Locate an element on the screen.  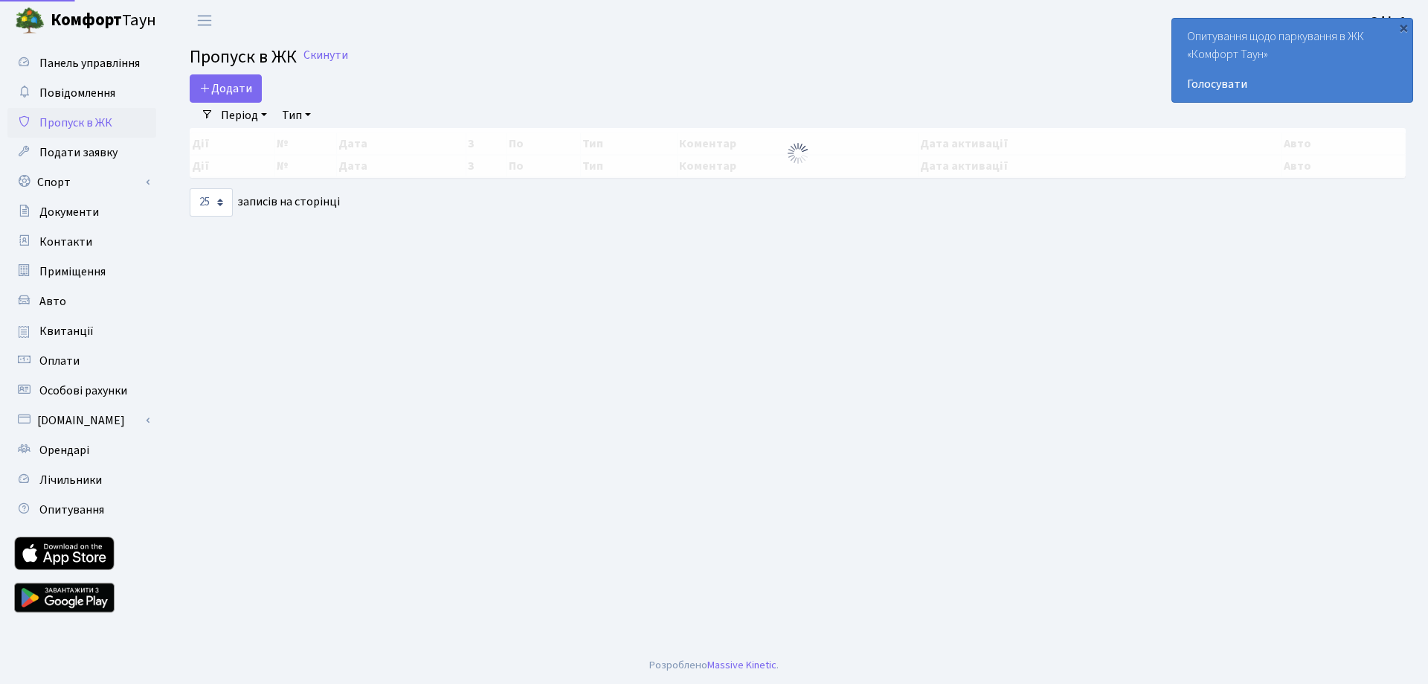
span: Таун is located at coordinates (103, 21).